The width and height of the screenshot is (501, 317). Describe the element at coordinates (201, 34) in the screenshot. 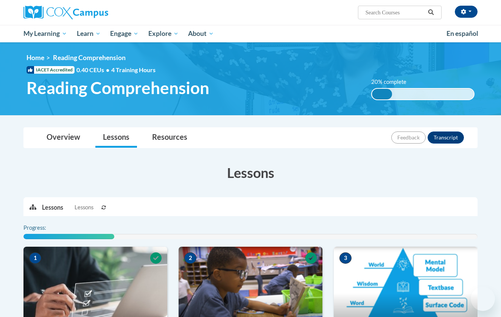

I see `a: About` at that location.